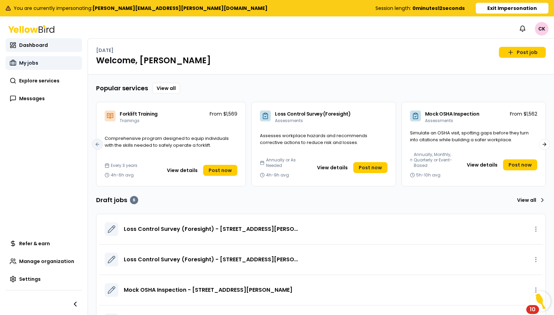  Describe the element at coordinates (122, 175) in the screenshot. I see `span: 4h-6h avg` at that location.